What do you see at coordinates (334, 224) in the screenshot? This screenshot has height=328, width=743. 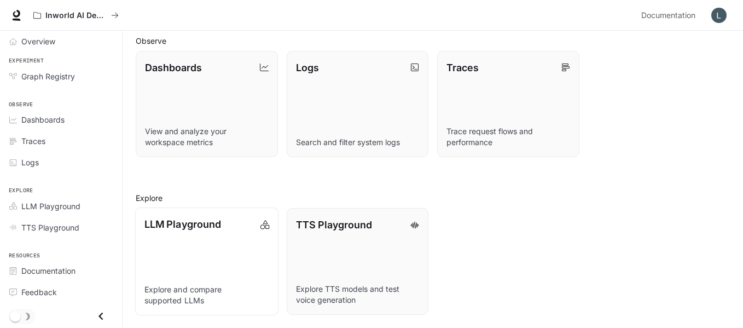 I see `p: TTS Playground` at bounding box center [334, 224].